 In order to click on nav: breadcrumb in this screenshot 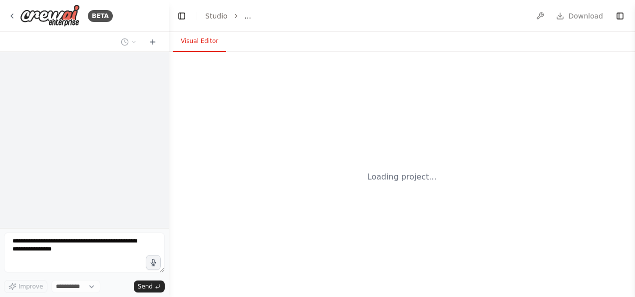, I will do `click(228, 16)`.